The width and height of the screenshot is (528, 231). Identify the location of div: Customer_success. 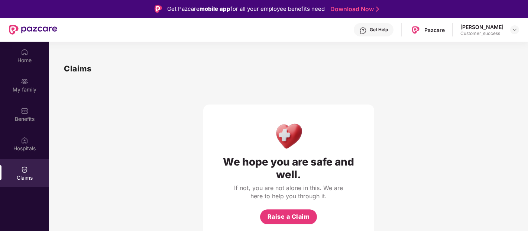
(482, 33).